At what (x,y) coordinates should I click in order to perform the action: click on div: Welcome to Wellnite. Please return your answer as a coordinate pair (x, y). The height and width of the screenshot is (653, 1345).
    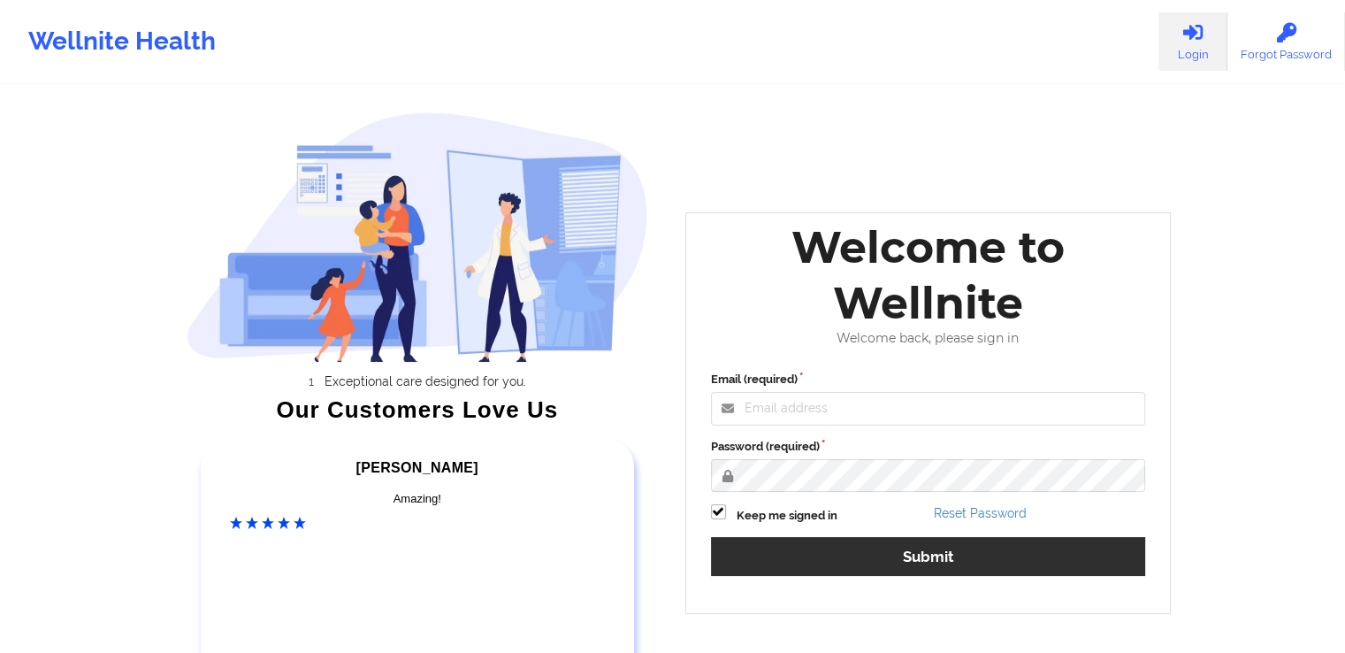
    Looking at the image, I should click on (928, 275).